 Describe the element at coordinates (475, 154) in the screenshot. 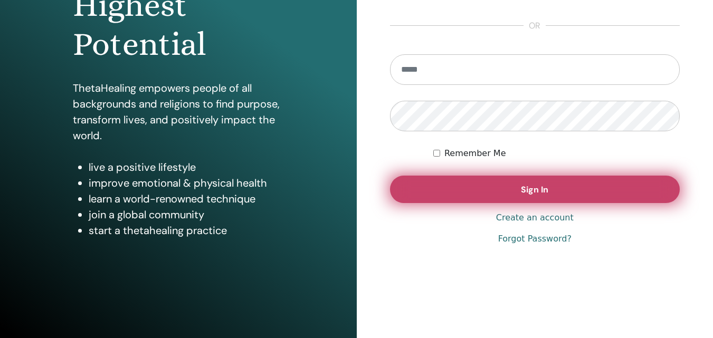

I see `label: Remember Me` at that location.